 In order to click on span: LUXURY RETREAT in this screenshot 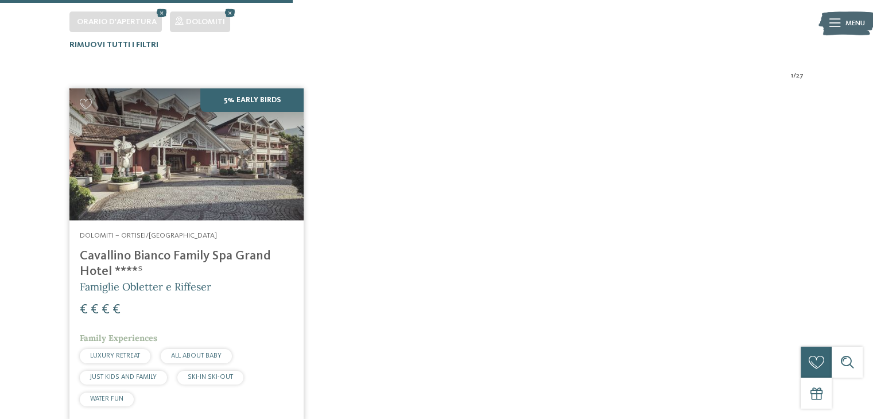, I will do `click(115, 356)`.